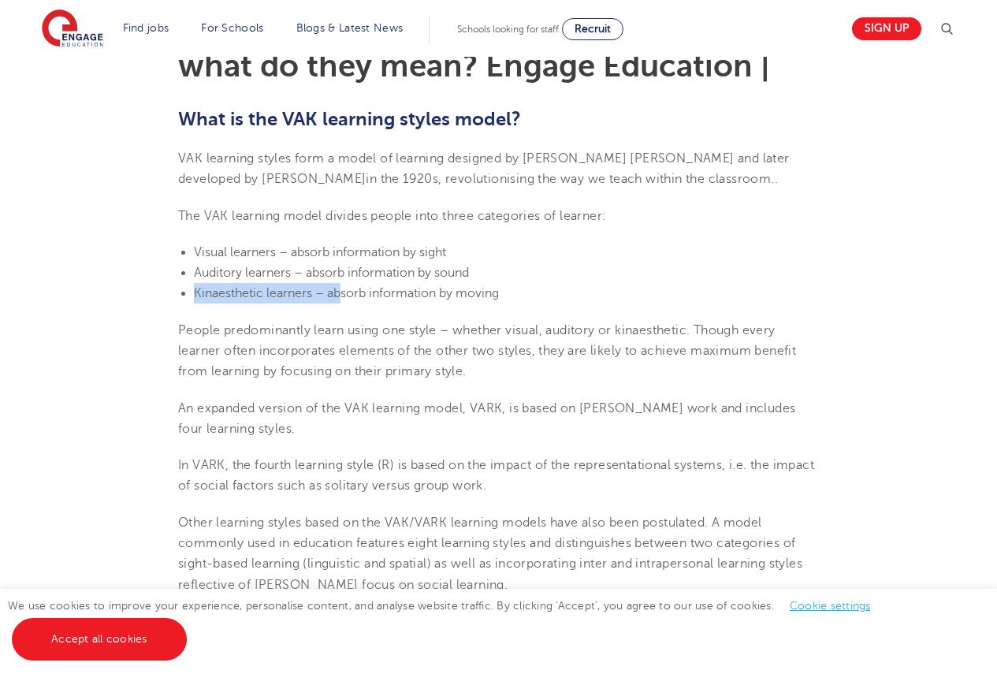  Describe the element at coordinates (593, 28) in the screenshot. I see `span: Recruit` at that location.